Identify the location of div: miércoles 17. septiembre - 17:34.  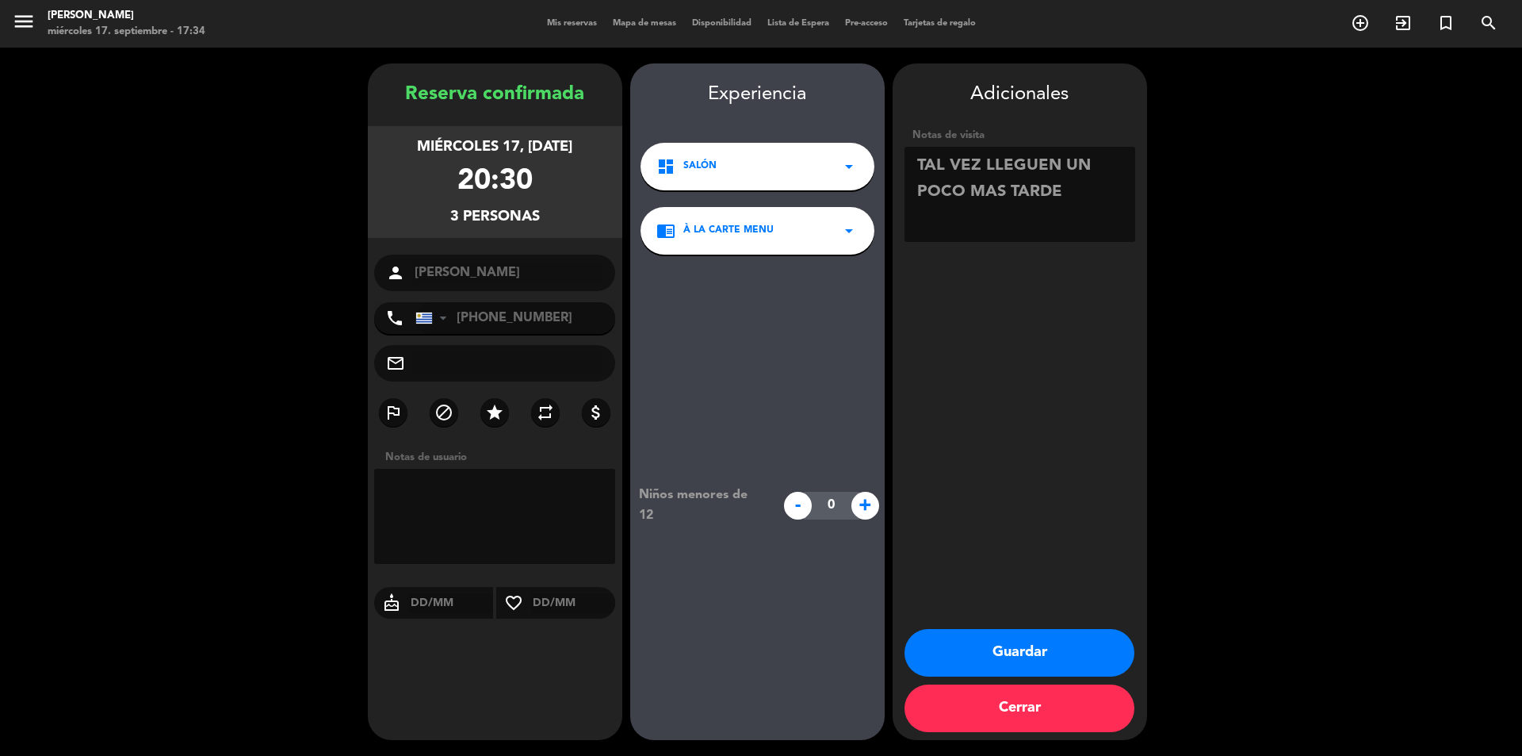
(126, 32).